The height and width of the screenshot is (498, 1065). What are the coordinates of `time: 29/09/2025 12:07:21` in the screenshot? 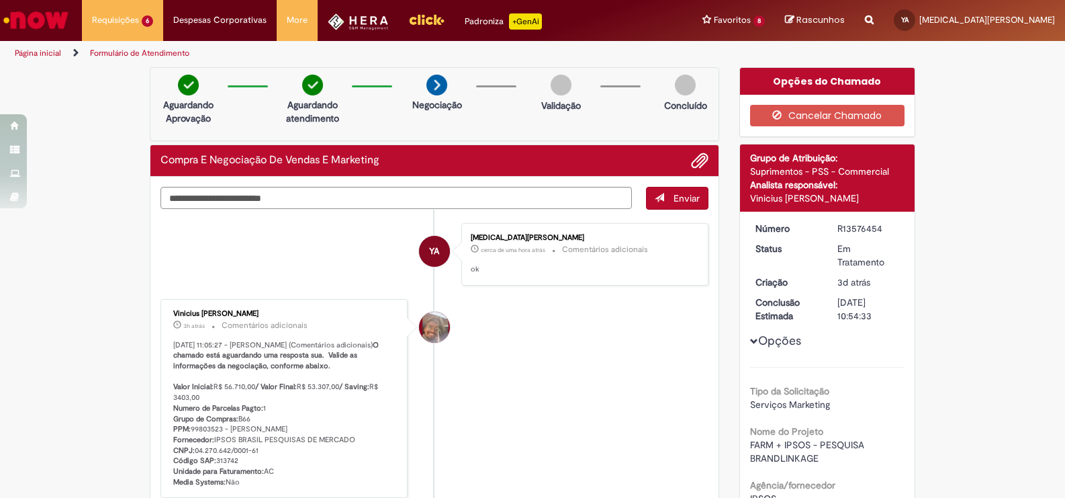 It's located at (854, 282).